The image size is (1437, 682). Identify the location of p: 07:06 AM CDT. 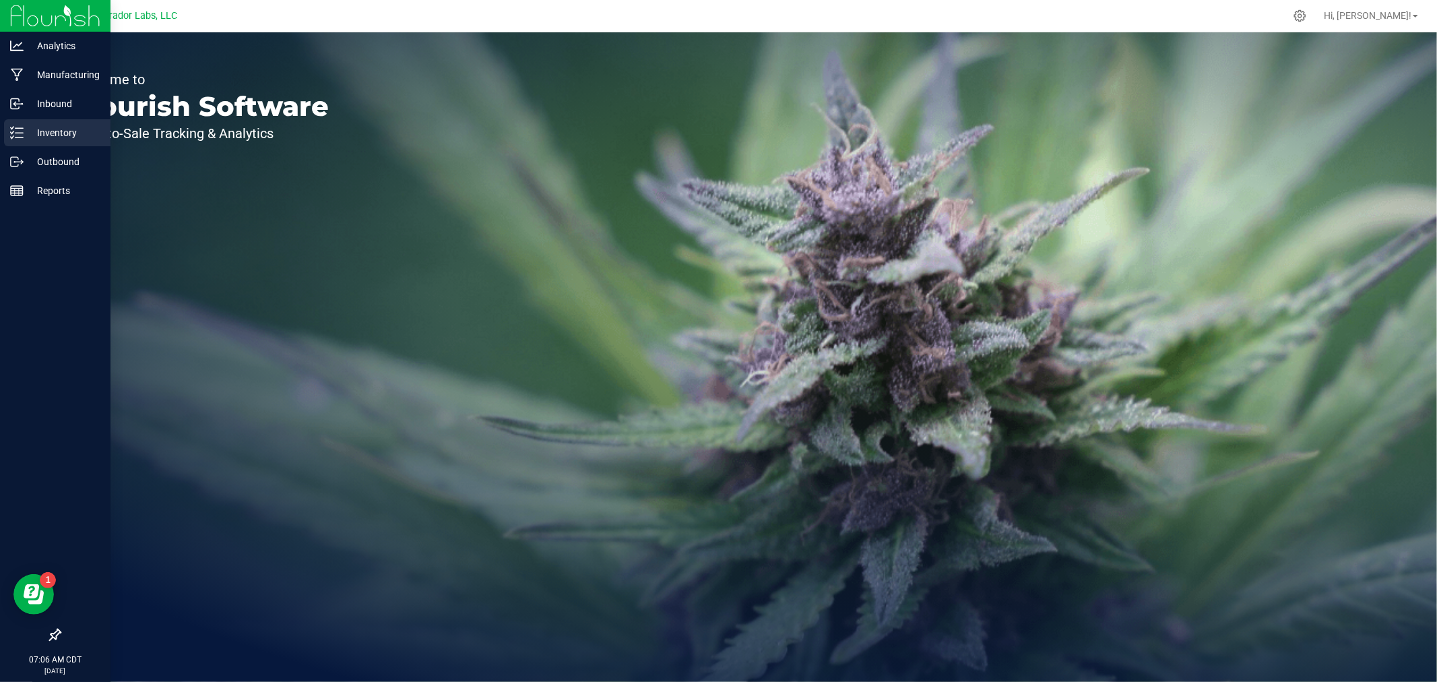
(55, 659).